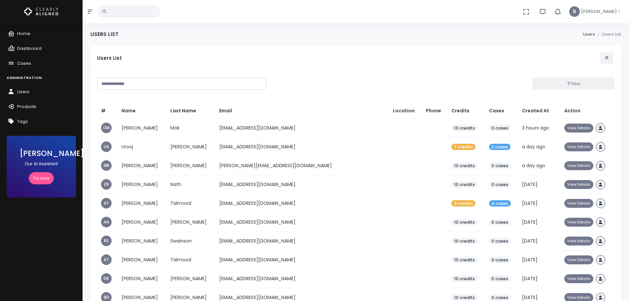 This screenshot has width=629, height=301. Describe the element at coordinates (106, 165) in the screenshot. I see `span: MR` at that location.